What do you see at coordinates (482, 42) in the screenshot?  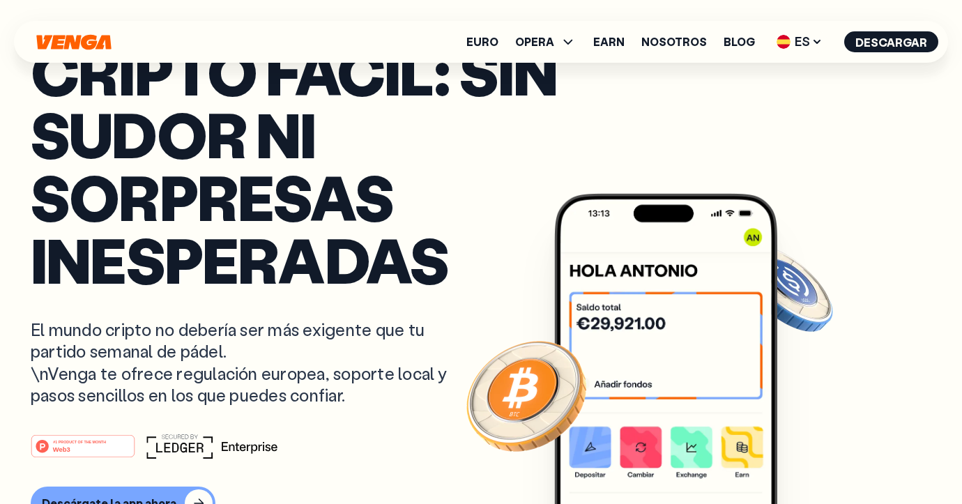 I see `a: Euro` at bounding box center [482, 42].